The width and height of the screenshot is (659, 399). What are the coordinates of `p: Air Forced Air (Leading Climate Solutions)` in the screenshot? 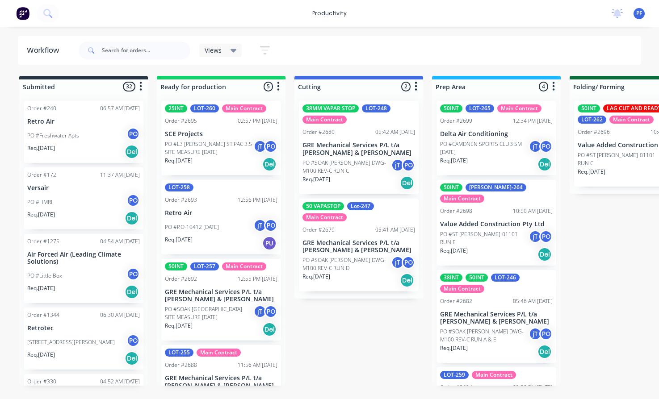 It's located at (84, 259).